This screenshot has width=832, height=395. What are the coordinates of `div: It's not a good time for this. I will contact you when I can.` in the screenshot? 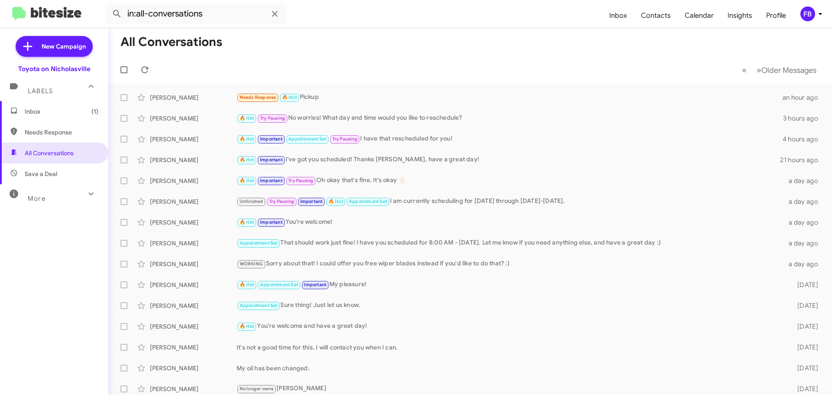 It's located at (510, 347).